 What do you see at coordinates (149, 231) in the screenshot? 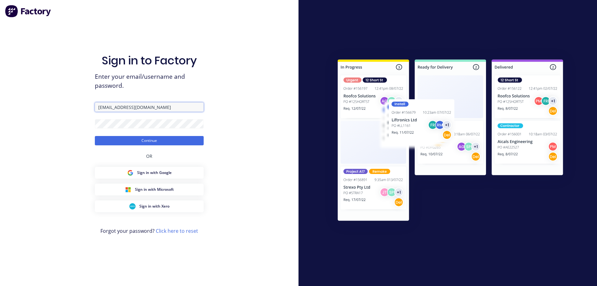
I see `span: Forgot your password?` at bounding box center [149, 231].